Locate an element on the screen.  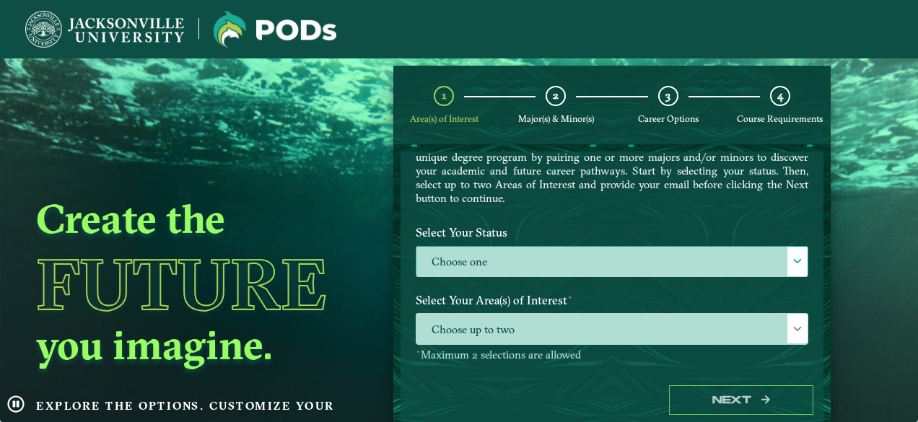
h1: Future is located at coordinates (197, 284).